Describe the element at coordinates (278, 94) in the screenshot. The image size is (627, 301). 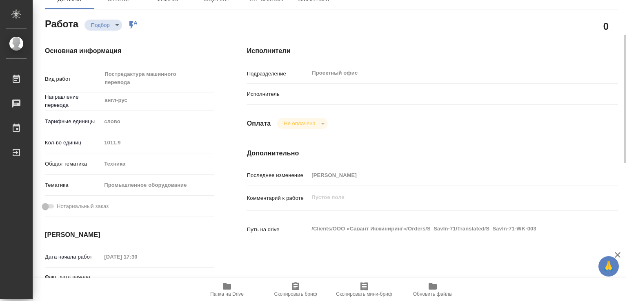
I see `p: Исполнитель` at that location.